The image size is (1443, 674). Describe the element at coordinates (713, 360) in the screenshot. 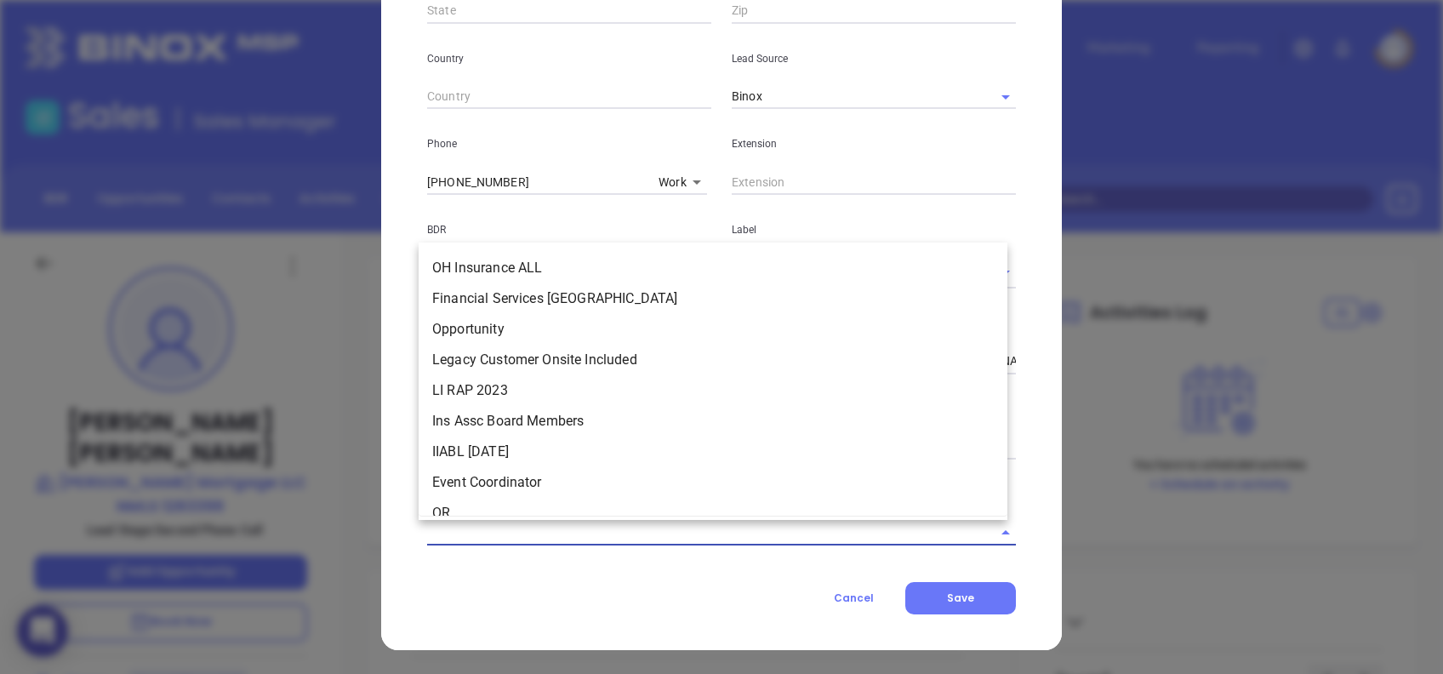

I see `li: Legacy Customer Onsite Included` at that location.